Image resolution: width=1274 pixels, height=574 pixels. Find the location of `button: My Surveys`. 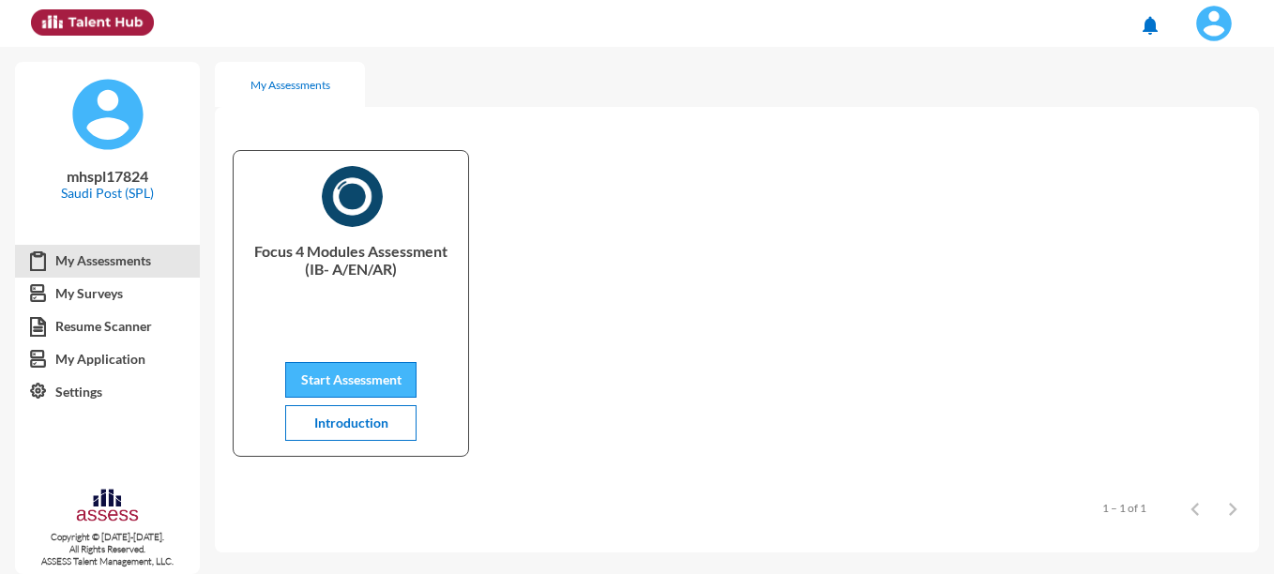

button: My Surveys is located at coordinates (107, 294).